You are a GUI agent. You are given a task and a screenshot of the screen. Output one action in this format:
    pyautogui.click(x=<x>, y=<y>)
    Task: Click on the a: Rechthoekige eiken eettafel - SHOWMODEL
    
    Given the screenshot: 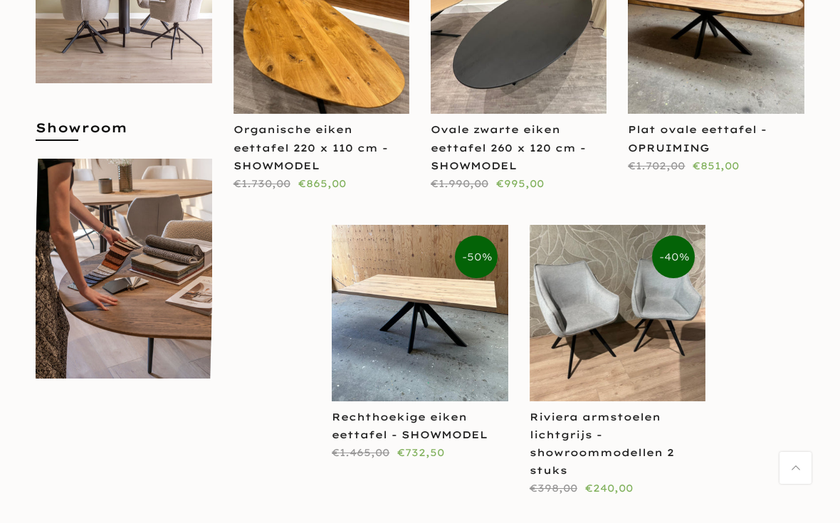 What is the action you would take?
    pyautogui.click(x=409, y=426)
    